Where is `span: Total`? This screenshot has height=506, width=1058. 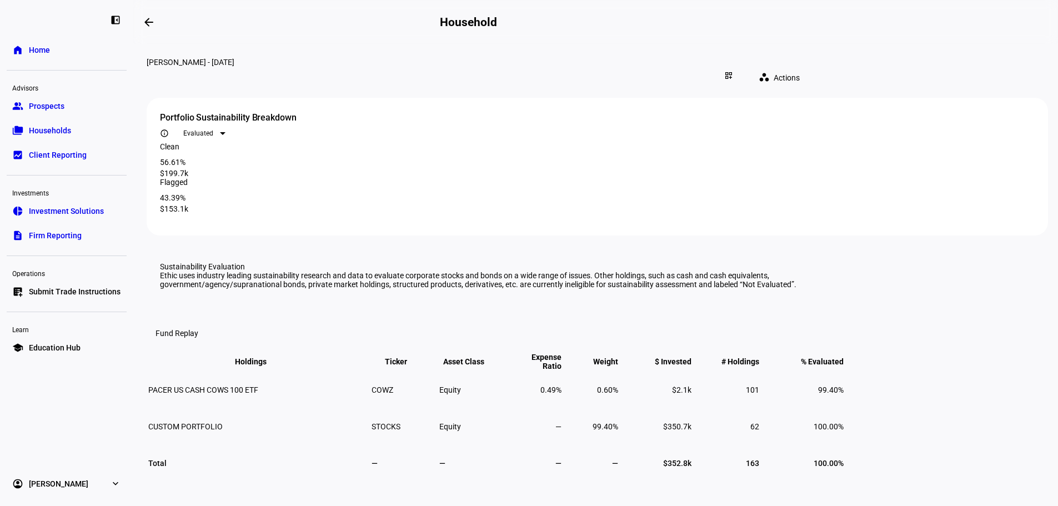 span: Total is located at coordinates (157, 463).